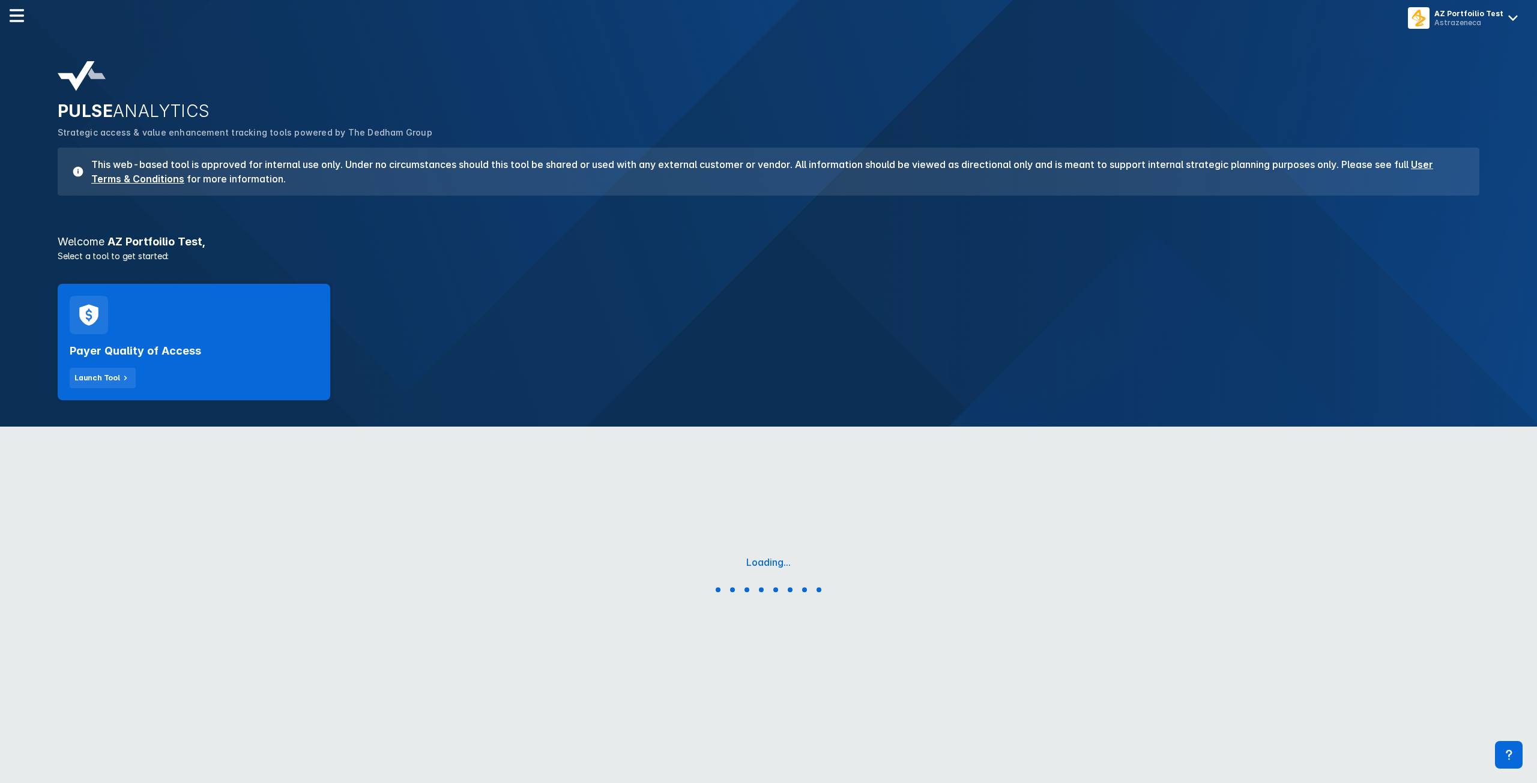 Image resolution: width=1537 pixels, height=783 pixels. I want to click on h2: Payer Quality of Access, so click(135, 351).